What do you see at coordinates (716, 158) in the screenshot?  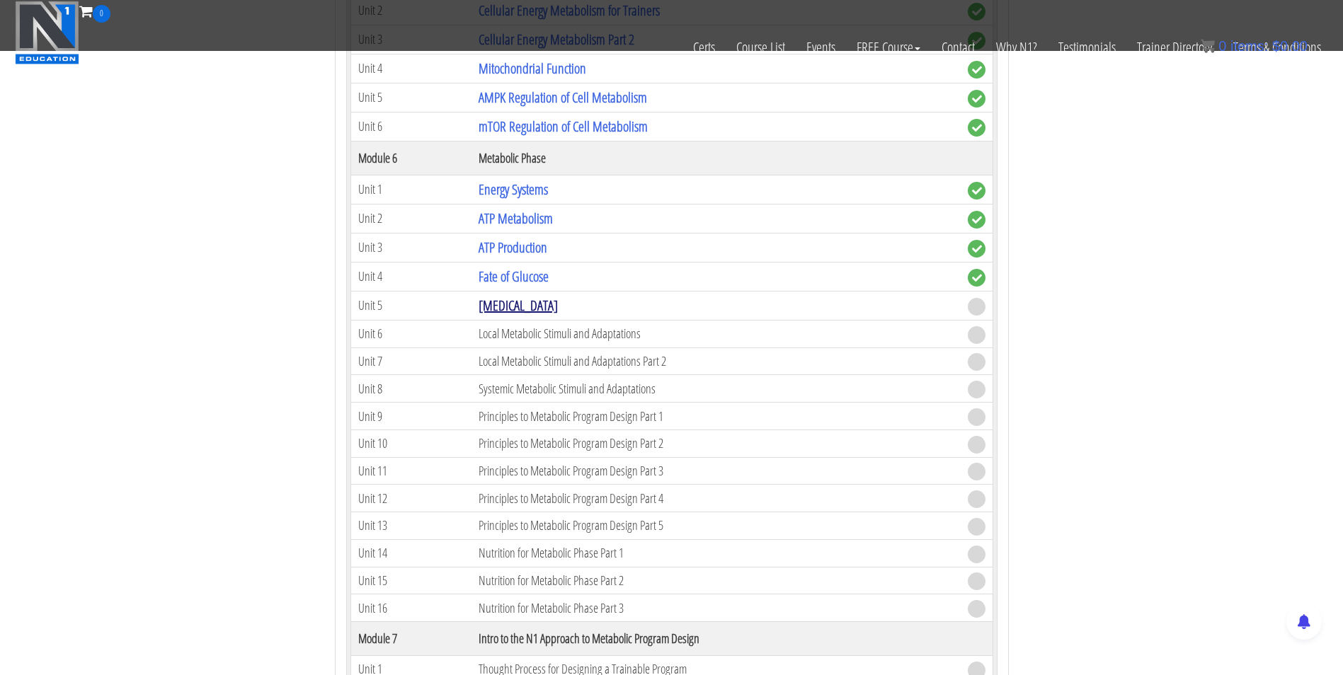 I see `th: Metabolic Phase` at bounding box center [716, 158].